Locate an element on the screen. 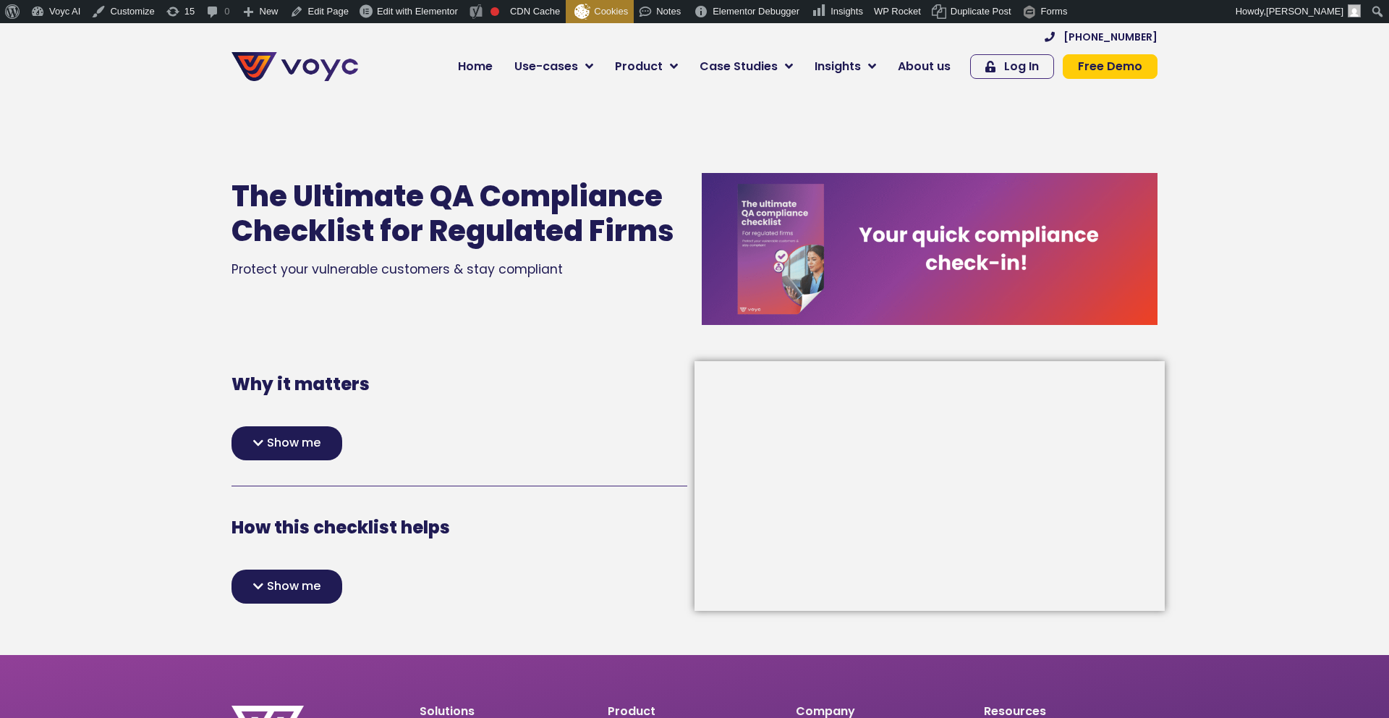  span: Home is located at coordinates (475, 67).